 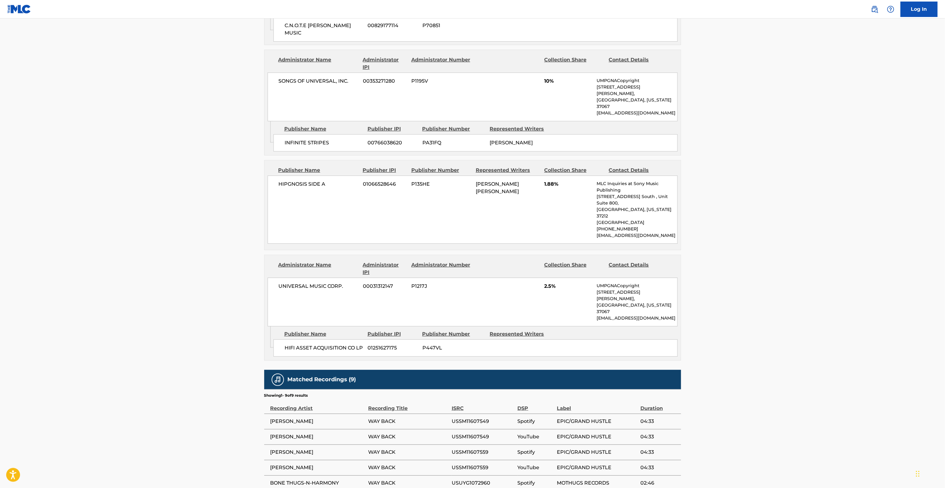 What do you see at coordinates (918, 473) in the screenshot?
I see `div: Drag` at bounding box center [918, 473].